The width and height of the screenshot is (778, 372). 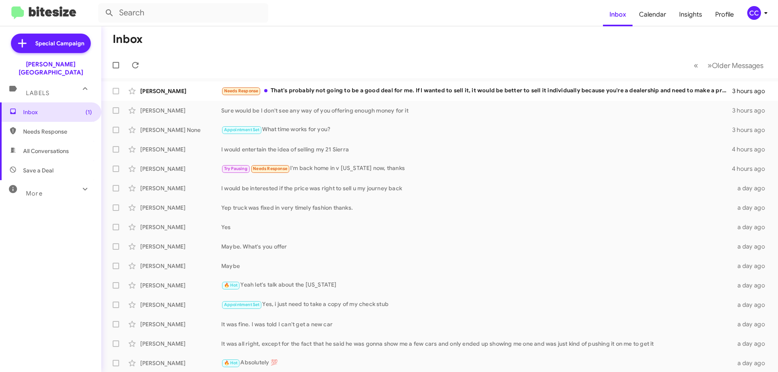 What do you see at coordinates (236, 169) in the screenshot?
I see `span: Try Pausing` at bounding box center [236, 169].